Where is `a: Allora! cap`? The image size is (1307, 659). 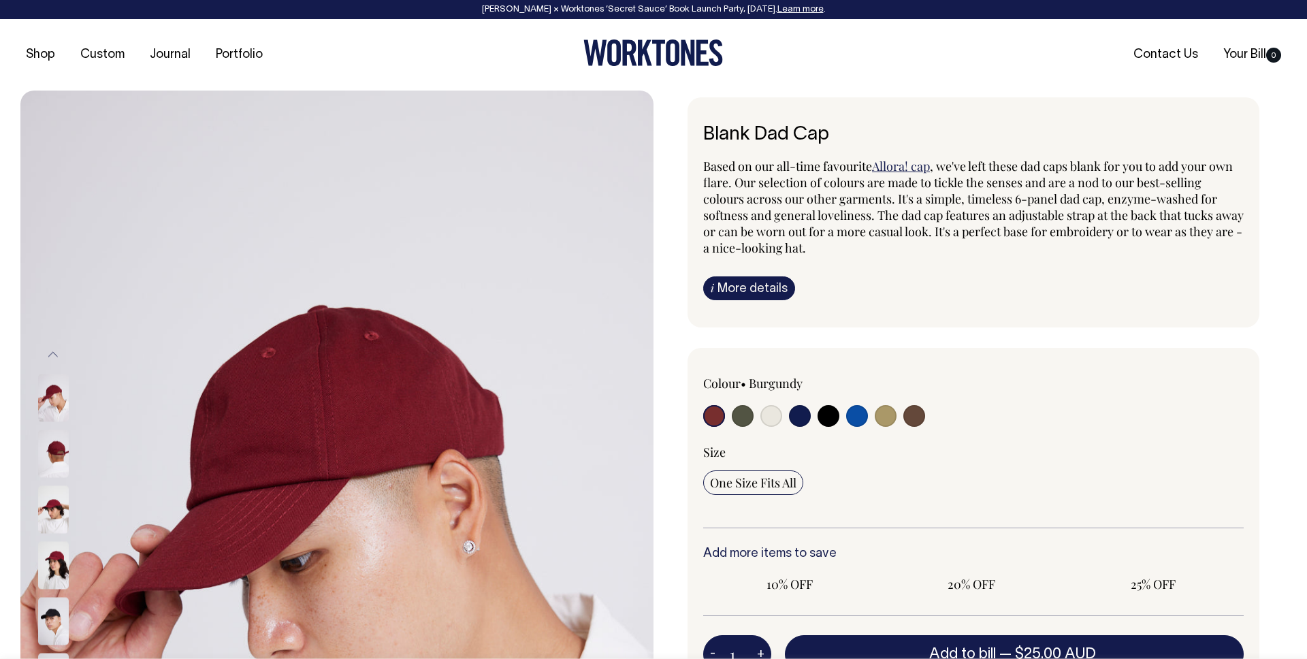
a: Allora! cap is located at coordinates (901, 166).